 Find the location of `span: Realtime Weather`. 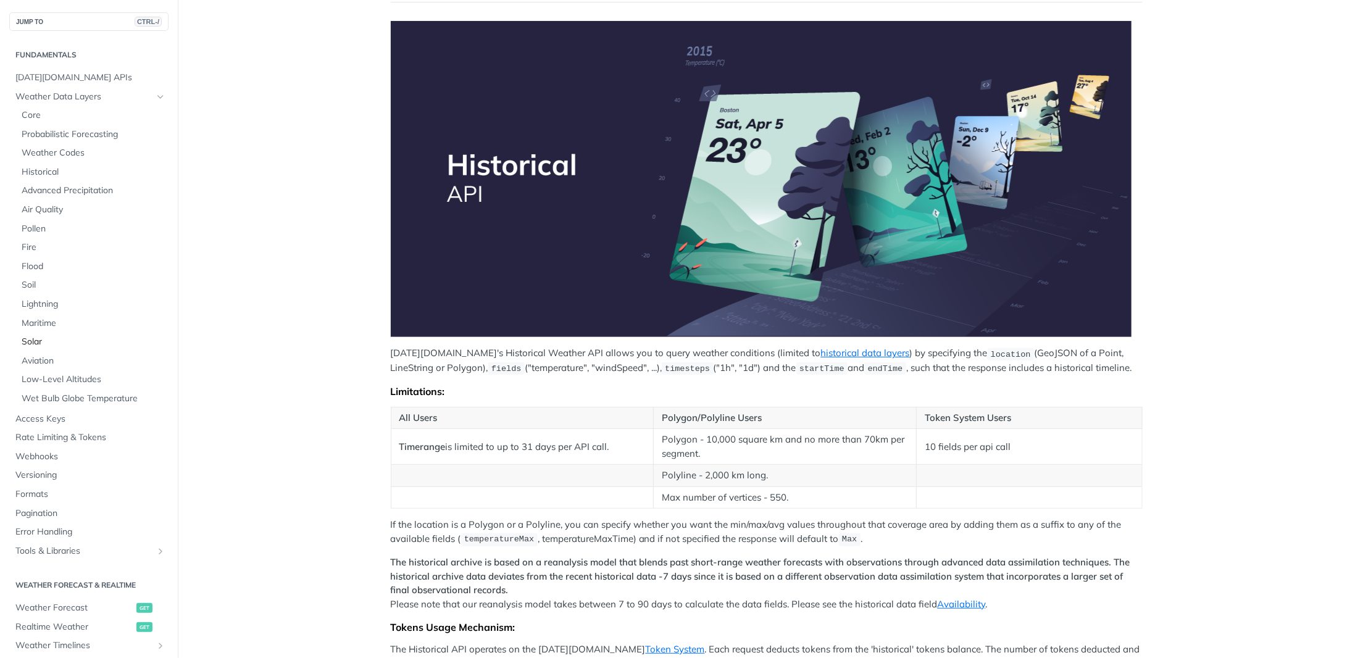

span: Realtime Weather is located at coordinates (74, 627).